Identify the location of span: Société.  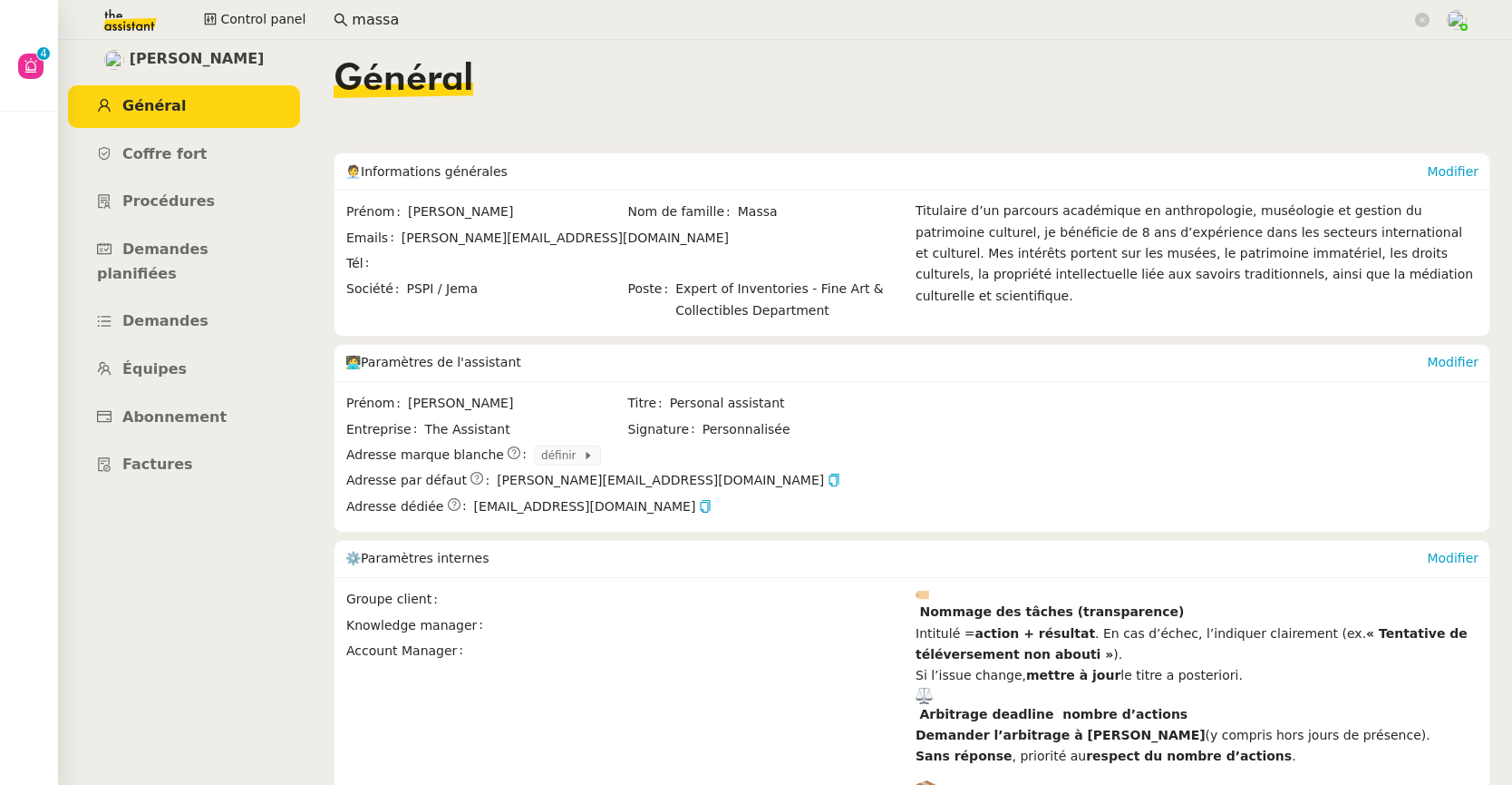
(377, 288).